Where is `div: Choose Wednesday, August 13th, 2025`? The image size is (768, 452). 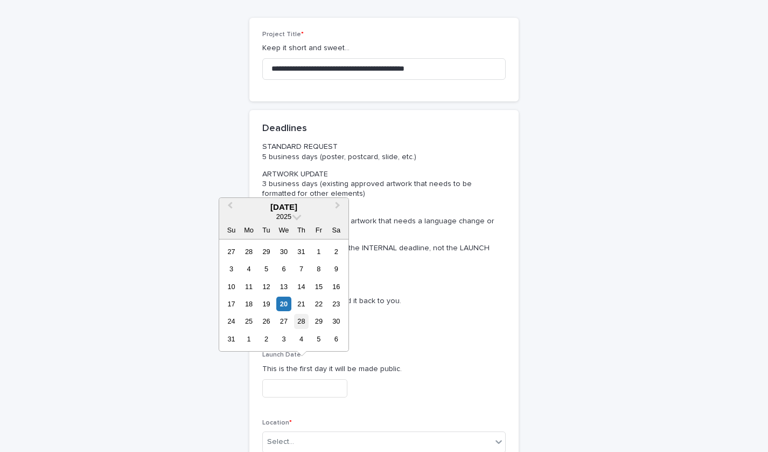 div: Choose Wednesday, August 13th, 2025 is located at coordinates (283, 286).